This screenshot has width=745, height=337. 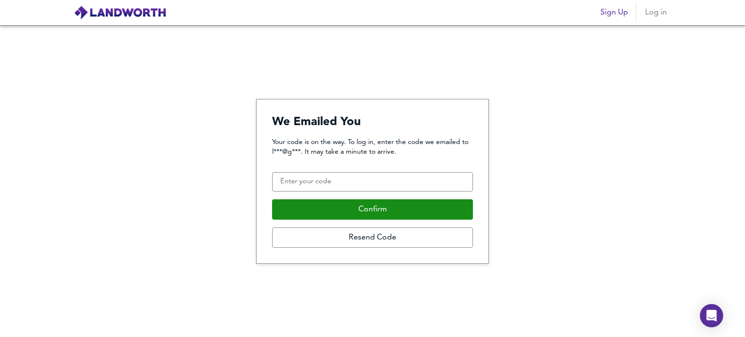 I want to click on button: Resend Code, so click(x=373, y=238).